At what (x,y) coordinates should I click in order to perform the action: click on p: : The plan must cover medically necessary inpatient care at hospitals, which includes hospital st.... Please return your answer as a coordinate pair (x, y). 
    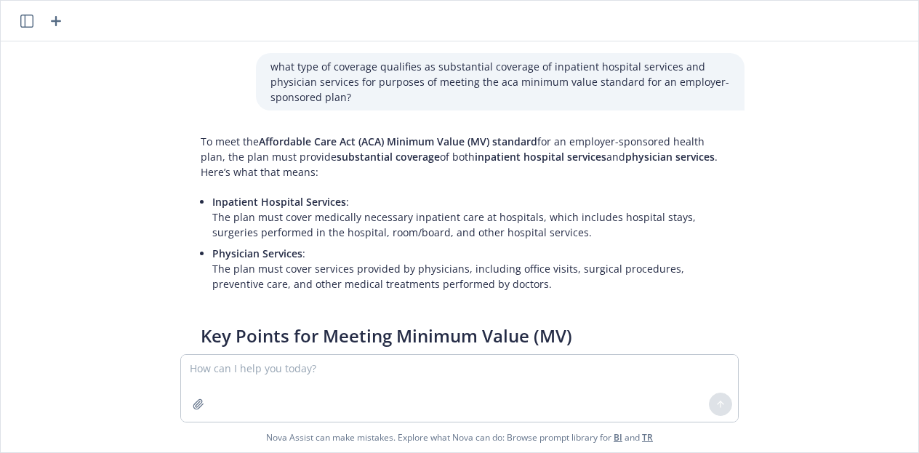
    Looking at the image, I should click on (471, 217).